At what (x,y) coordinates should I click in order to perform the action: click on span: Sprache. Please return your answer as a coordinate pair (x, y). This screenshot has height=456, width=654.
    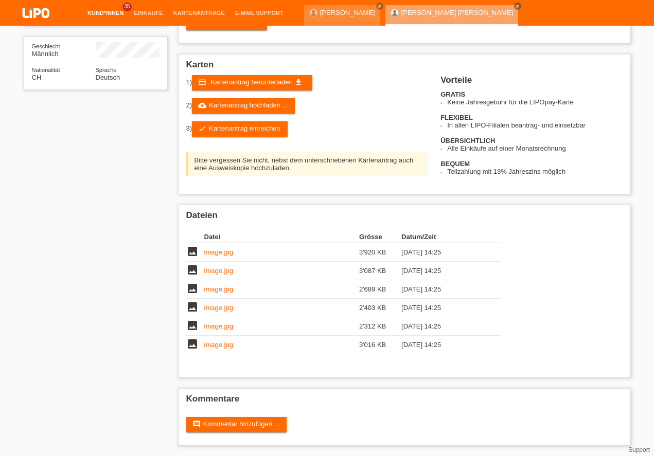
    Looking at the image, I should click on (106, 70).